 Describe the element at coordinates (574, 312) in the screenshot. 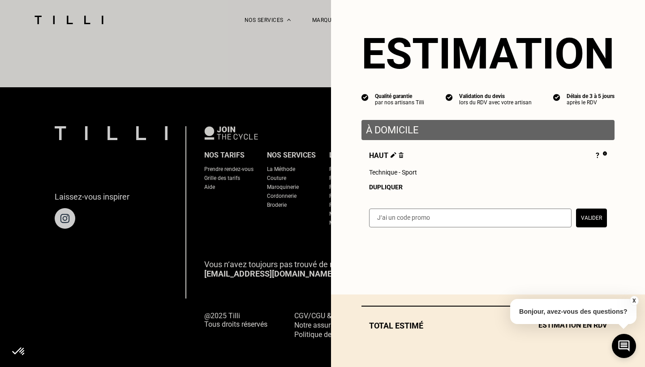

I see `p: Bonjour, avez-vous des questions?` at that location.